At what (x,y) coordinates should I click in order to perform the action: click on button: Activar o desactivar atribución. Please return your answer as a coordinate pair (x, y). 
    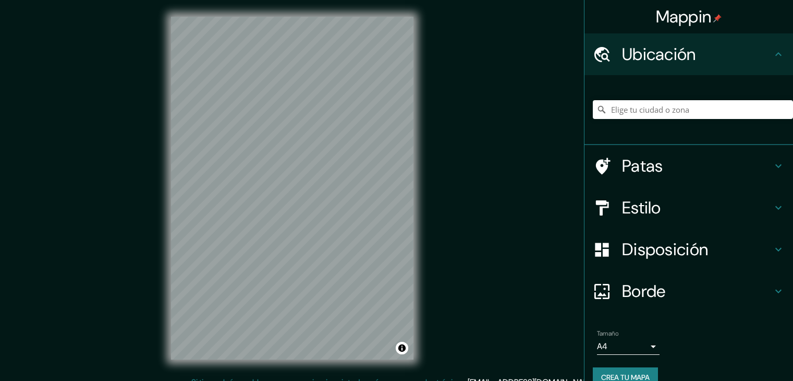
    Looking at the image, I should click on (402, 348).